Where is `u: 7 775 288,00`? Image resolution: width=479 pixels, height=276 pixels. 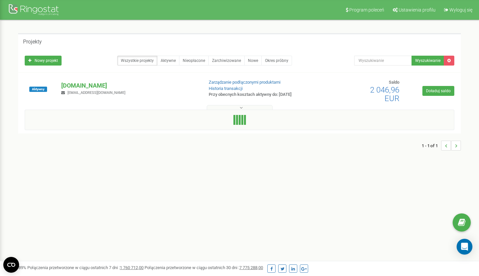 u: 7 775 288,00 is located at coordinates (251, 267).